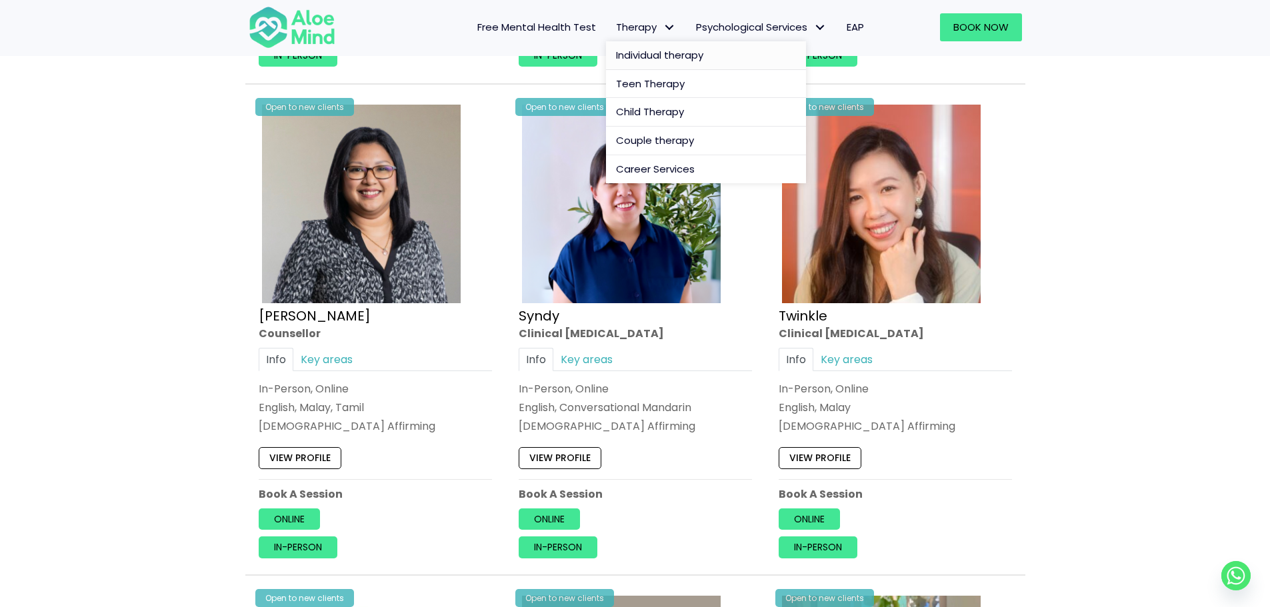  What do you see at coordinates (820, 27) in the screenshot?
I see `span: Psychological Services: submenu` at bounding box center [820, 27].